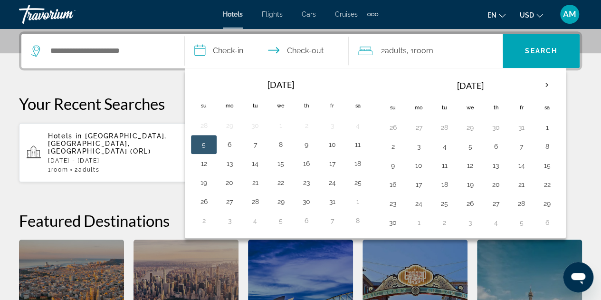 The height and width of the screenshot is (300, 601). Describe the element at coordinates (110, 51) in the screenshot. I see `input: Search hotel destination` at that location.